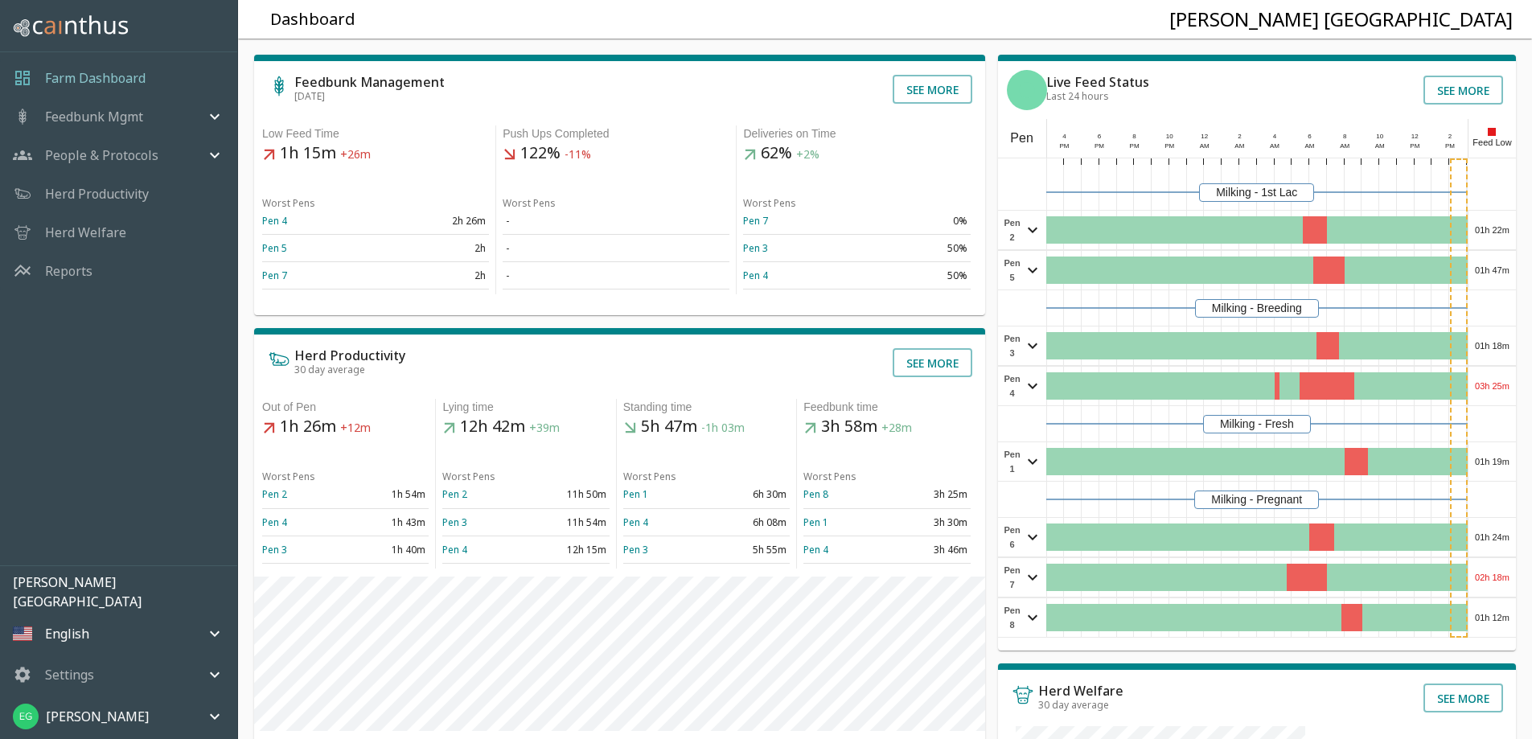  I want to click on td: 5h 55m, so click(748, 549).